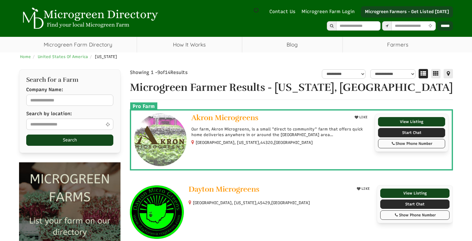  What do you see at coordinates (183, 72) in the screenshot?
I see `div: Showing 1 - of Results` at bounding box center [183, 72].